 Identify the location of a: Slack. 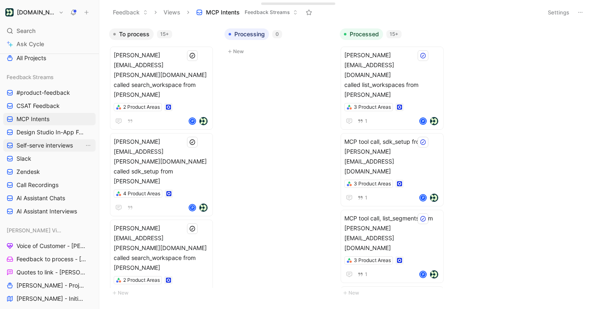
(49, 158).